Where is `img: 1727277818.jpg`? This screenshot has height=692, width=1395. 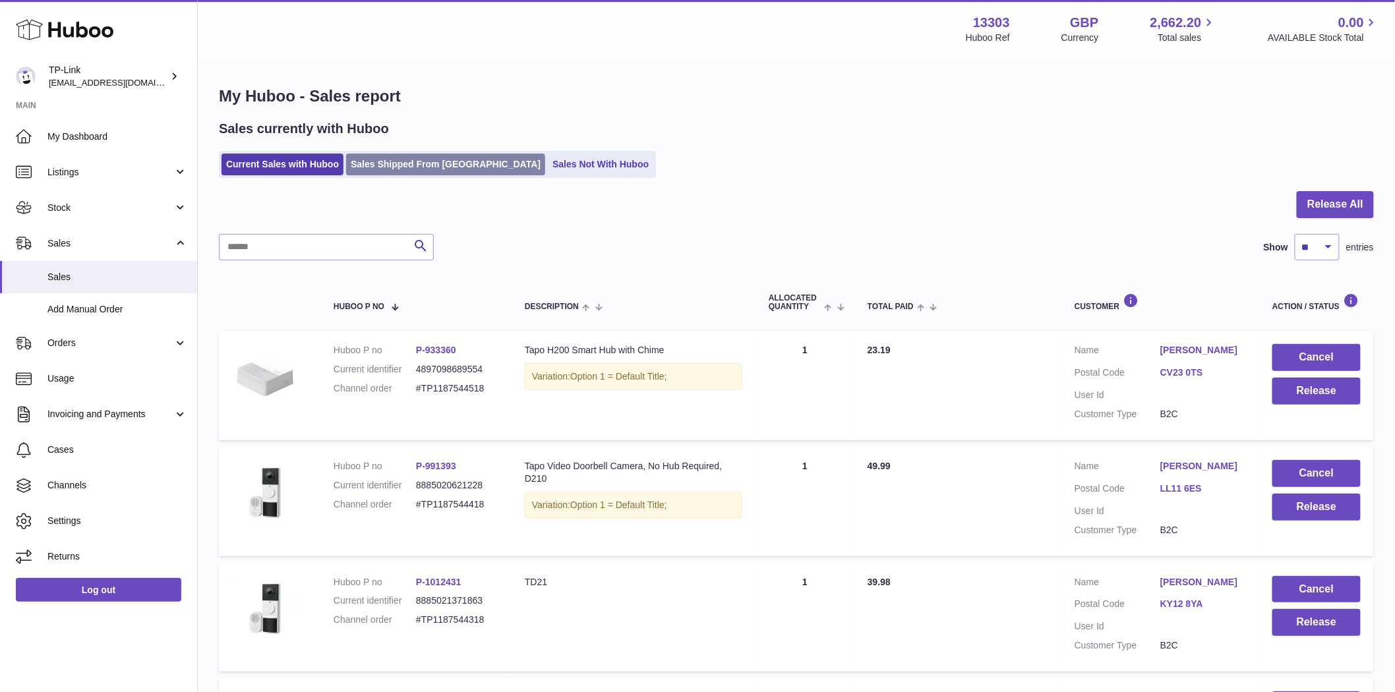 img: 1727277818.jpg is located at coordinates (265, 609).